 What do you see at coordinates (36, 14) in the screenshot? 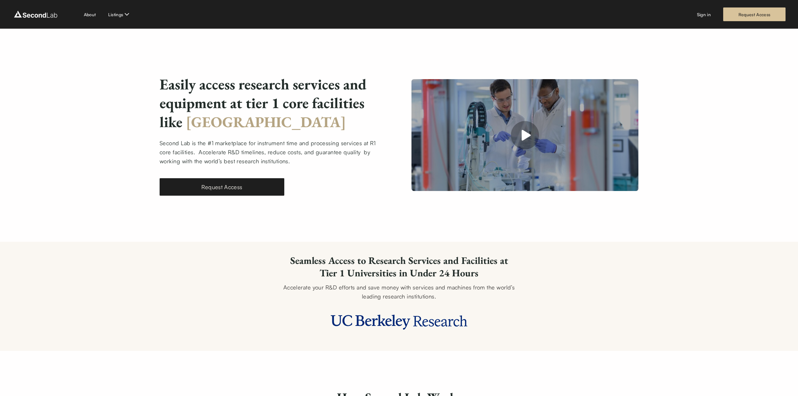
I see `img: logo` at bounding box center [36, 14].